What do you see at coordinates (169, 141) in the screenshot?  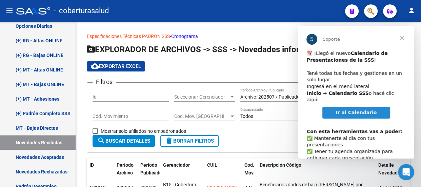 I see `mat-icon: delete` at bounding box center [169, 141].